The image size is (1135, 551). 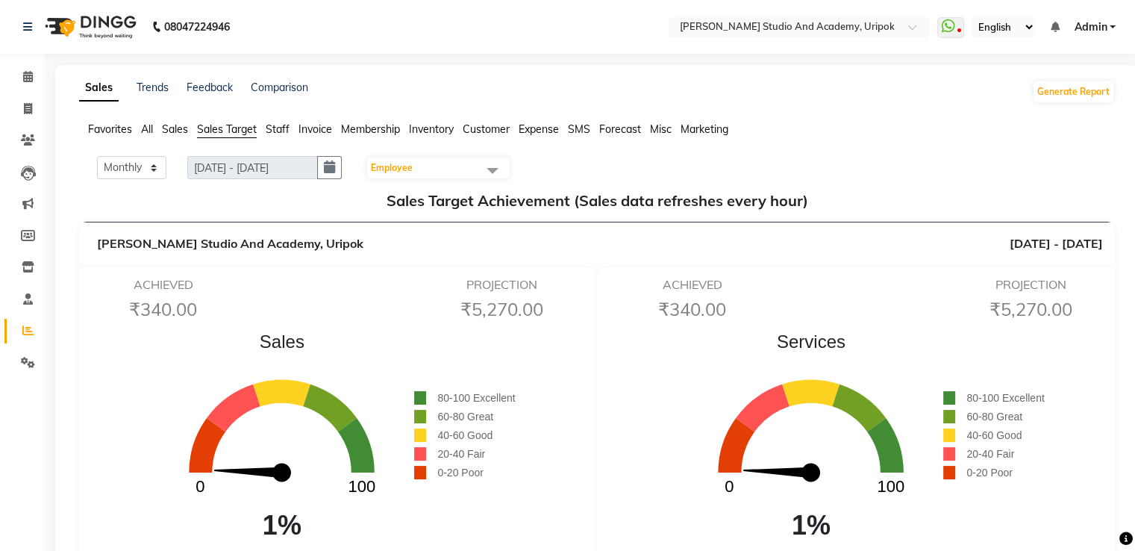 What do you see at coordinates (704, 129) in the screenshot?
I see `span: Marketing` at bounding box center [704, 129].